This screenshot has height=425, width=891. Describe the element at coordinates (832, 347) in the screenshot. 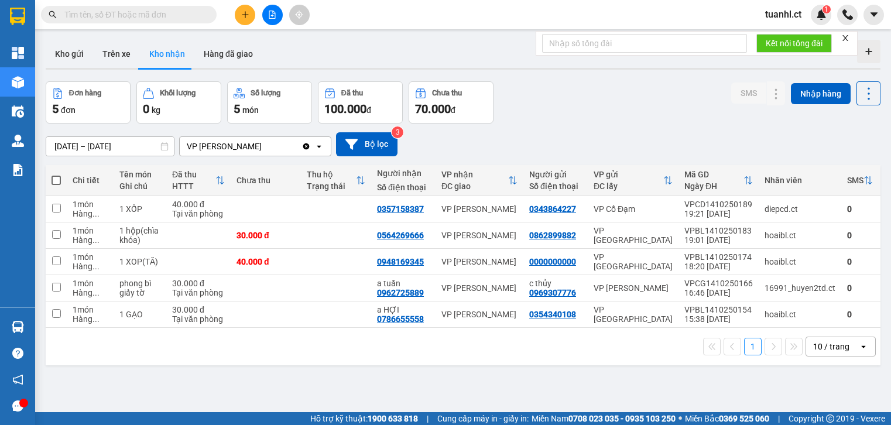

I see `div: 10 / trang` at that location.